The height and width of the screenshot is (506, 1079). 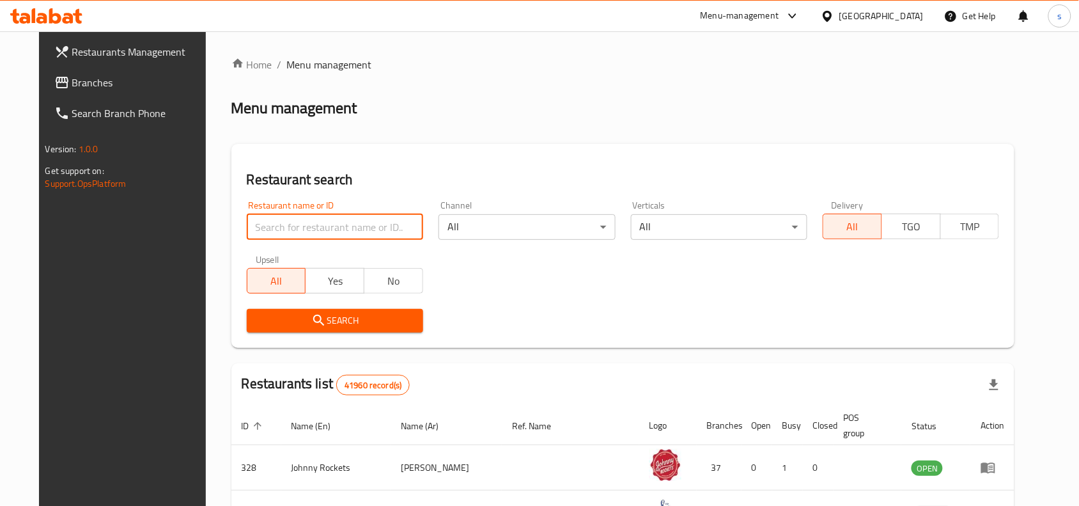 I want to click on span: 1.0.0, so click(x=88, y=149).